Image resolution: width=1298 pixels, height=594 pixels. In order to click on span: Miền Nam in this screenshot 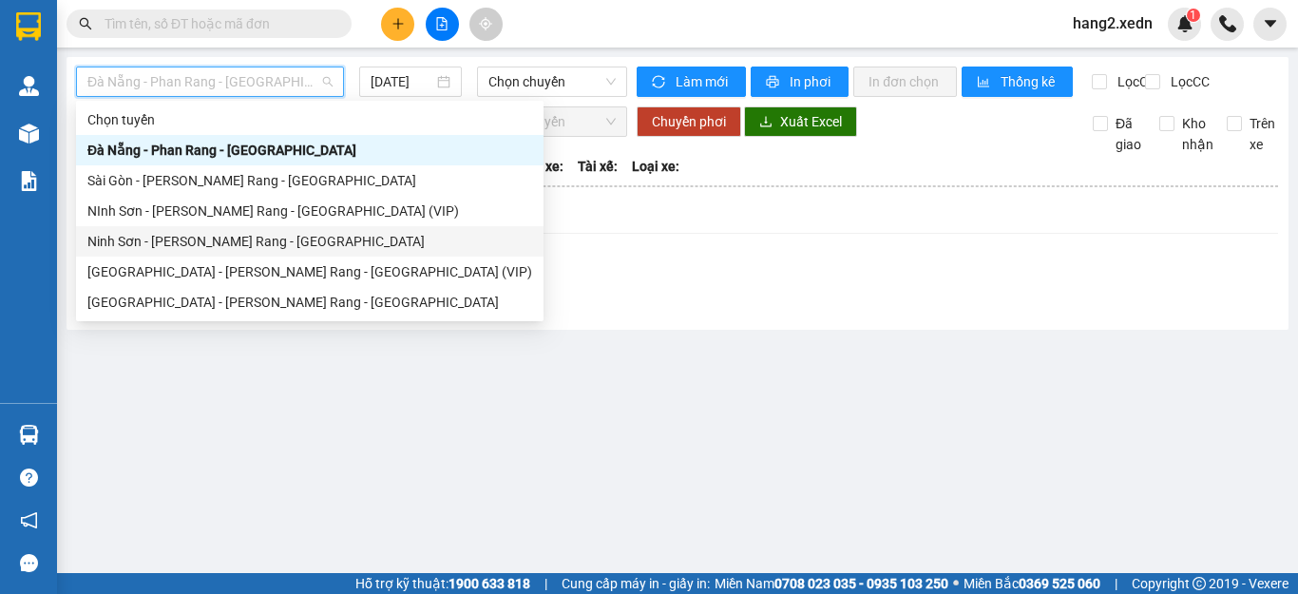, I will do `click(831, 583)`.